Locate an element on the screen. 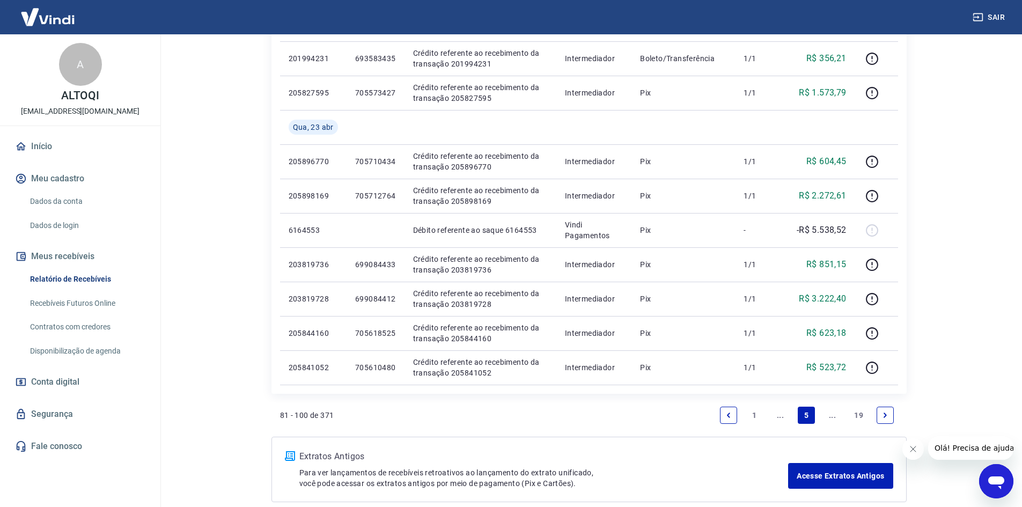  a: Fale conosco is located at coordinates (80, 446).